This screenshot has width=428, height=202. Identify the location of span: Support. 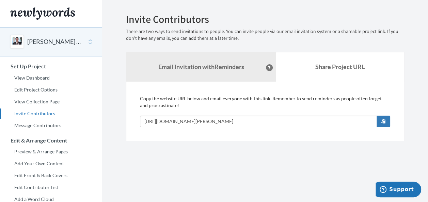
(26, 8).